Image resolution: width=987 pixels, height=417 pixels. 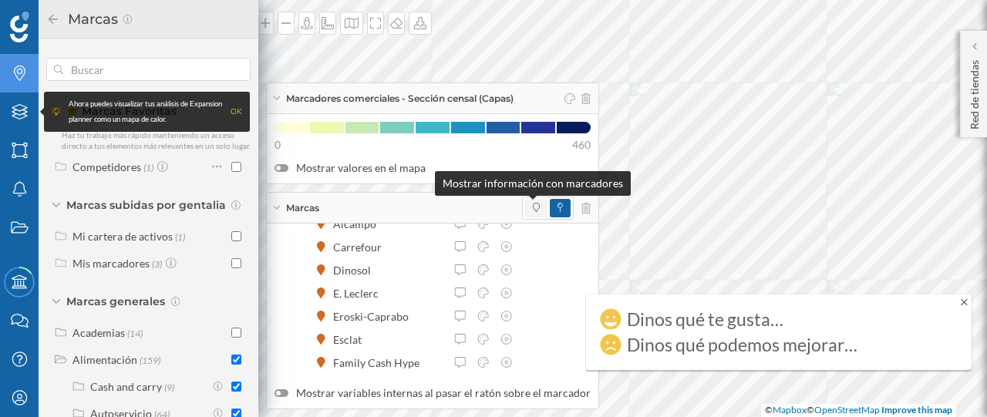 I want to click on span: Marcas subidas por gentalia, so click(x=146, y=205).